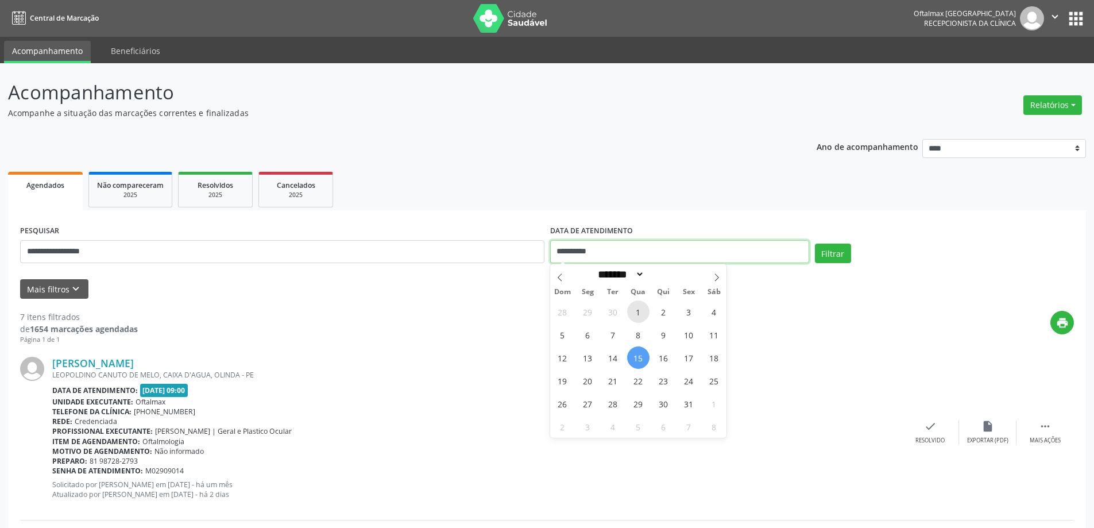  What do you see at coordinates (588, 311) in the screenshot?
I see `span: Setembro 29, 2025` at bounding box center [588, 311].